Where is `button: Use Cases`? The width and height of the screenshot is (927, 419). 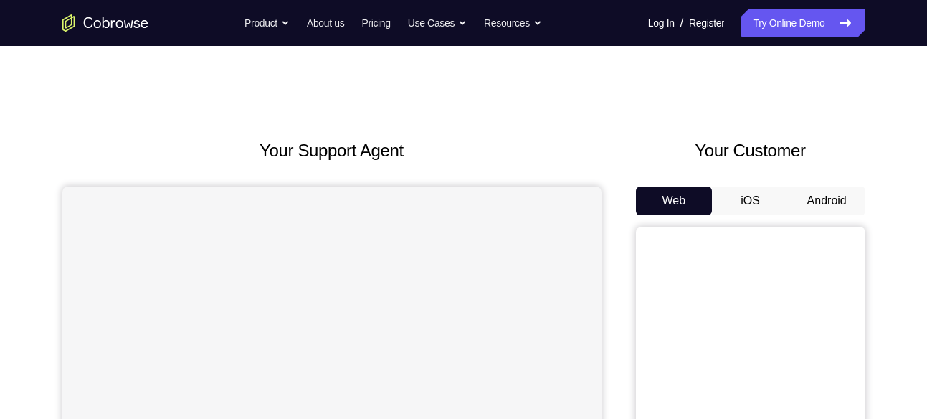 button: Use Cases is located at coordinates (437, 23).